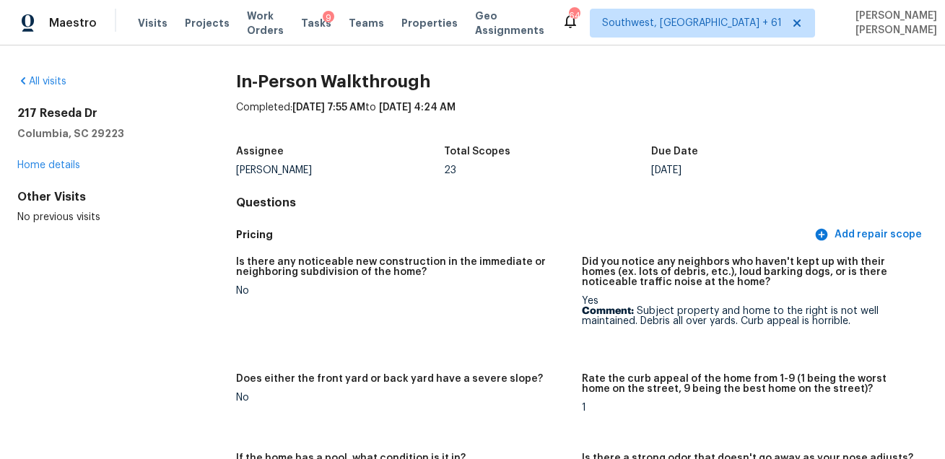 This screenshot has height=459, width=945. What do you see at coordinates (366, 23) in the screenshot?
I see `span: Teams` at bounding box center [366, 23].